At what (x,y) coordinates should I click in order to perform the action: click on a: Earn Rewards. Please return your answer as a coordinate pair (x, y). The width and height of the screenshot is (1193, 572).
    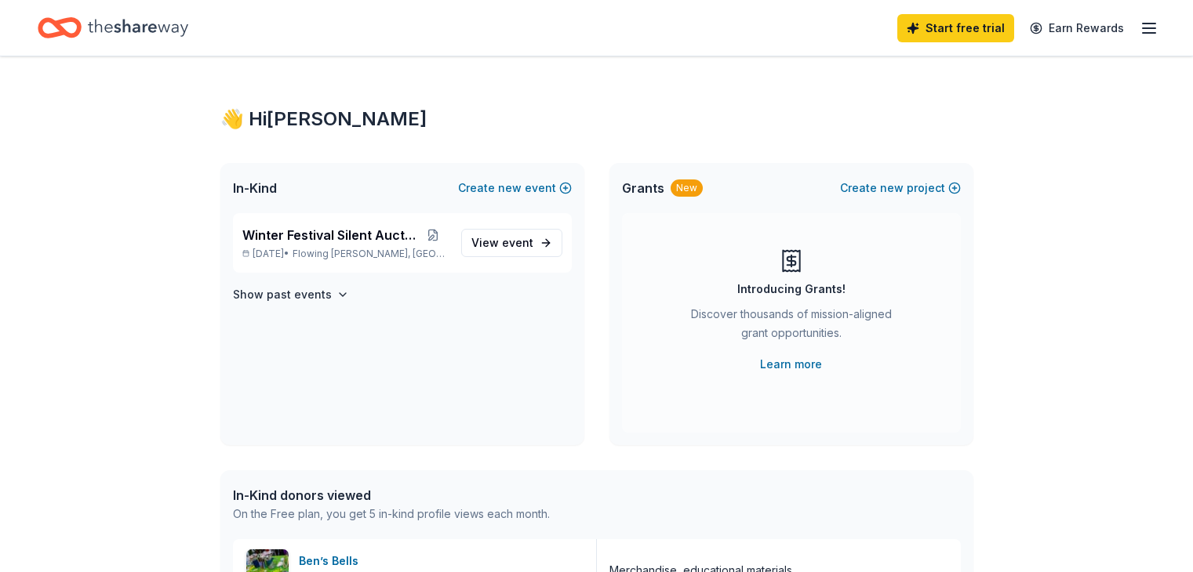
    Looking at the image, I should click on (1077, 28).